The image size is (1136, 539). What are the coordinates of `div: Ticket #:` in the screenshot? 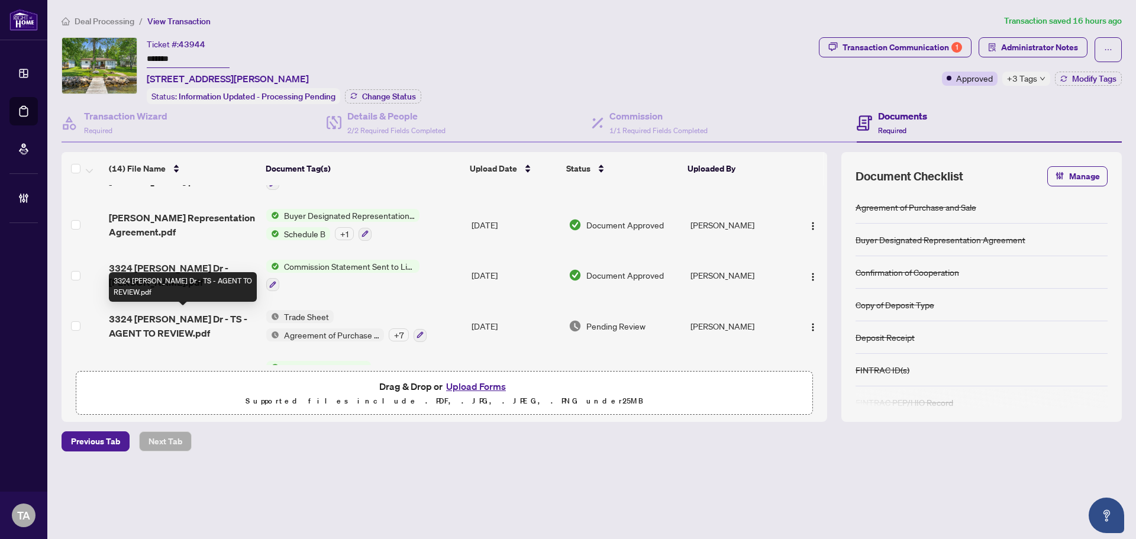 It's located at (176, 44).